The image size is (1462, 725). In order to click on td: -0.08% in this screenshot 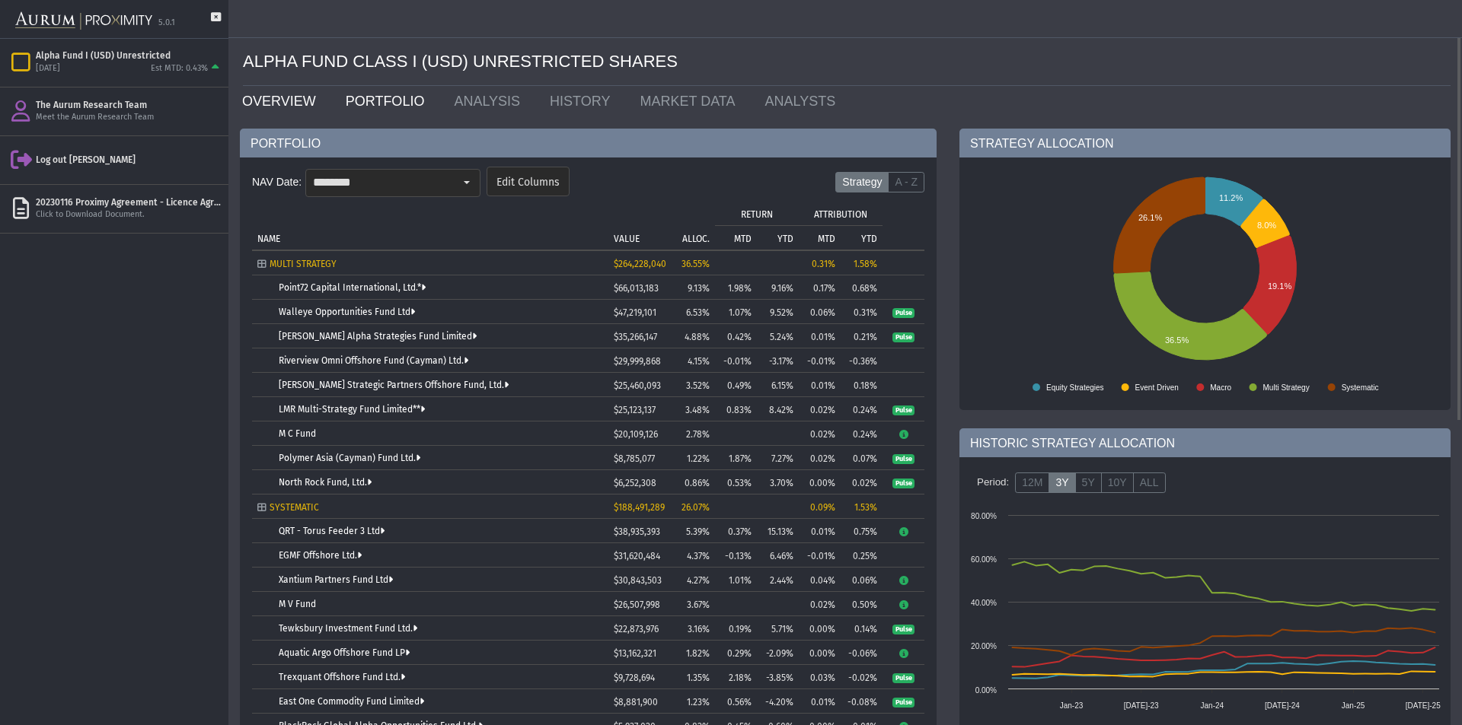, I will do `click(861, 702)`.